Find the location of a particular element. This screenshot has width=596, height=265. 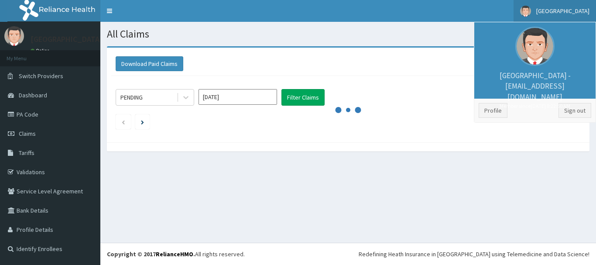

a: Online is located at coordinates (41, 51).